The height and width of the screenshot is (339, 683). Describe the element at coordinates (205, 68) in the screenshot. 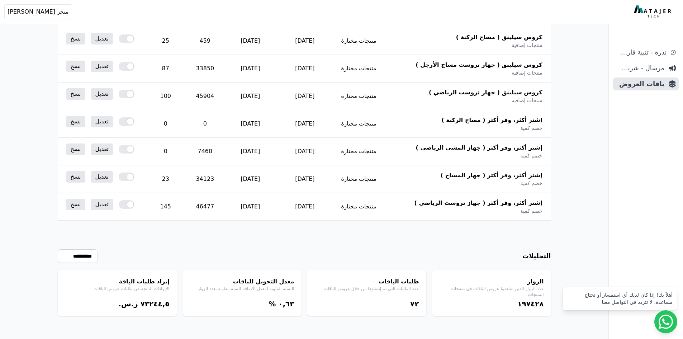

I see `td: 33850` at that location.